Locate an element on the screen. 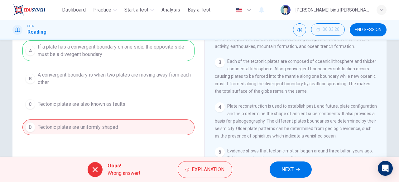 Image resolution: width=399 pixels, height=182 pixels. button: Buy a Test is located at coordinates (199, 10).